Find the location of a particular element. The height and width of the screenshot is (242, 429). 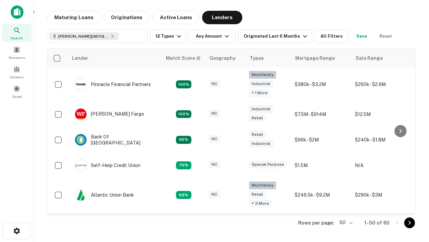

span: Search is located at coordinates (17, 38).